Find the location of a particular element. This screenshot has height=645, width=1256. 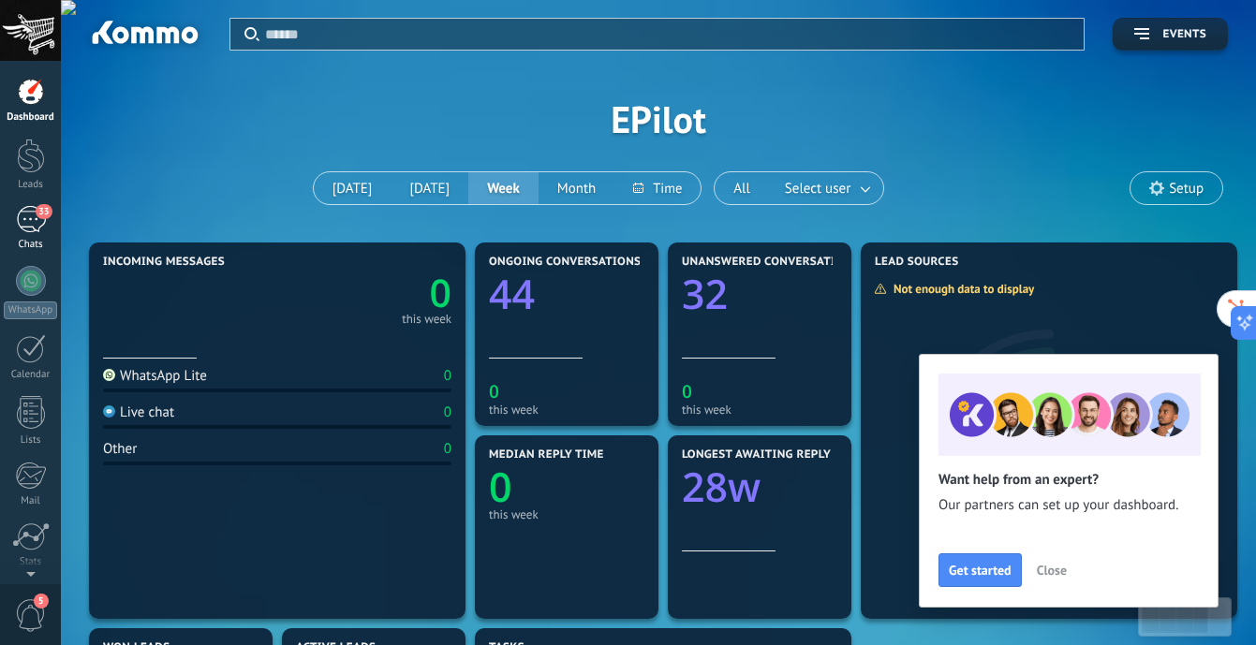

span: Incoming messages is located at coordinates (164, 262).